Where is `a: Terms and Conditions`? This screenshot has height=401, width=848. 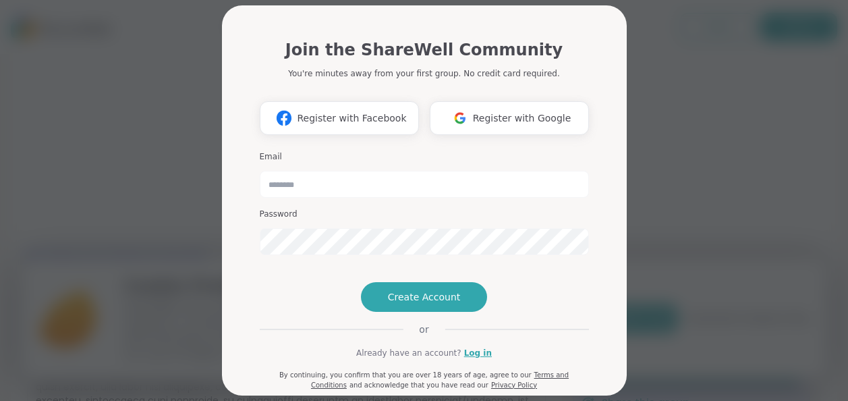
a: Terms and Conditions is located at coordinates (440, 380).